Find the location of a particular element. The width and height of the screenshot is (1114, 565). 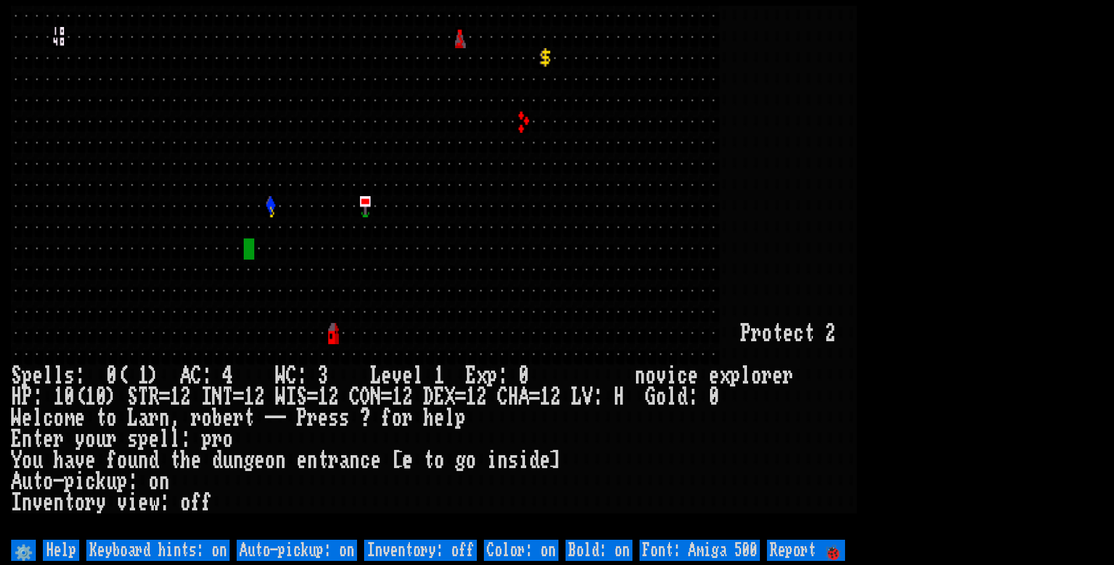

div: T is located at coordinates (228, 397).